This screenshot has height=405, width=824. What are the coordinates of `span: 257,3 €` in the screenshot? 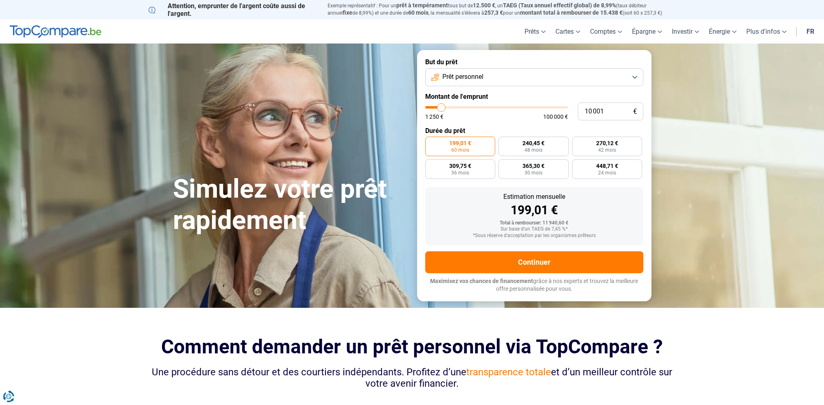 It's located at (493, 13).